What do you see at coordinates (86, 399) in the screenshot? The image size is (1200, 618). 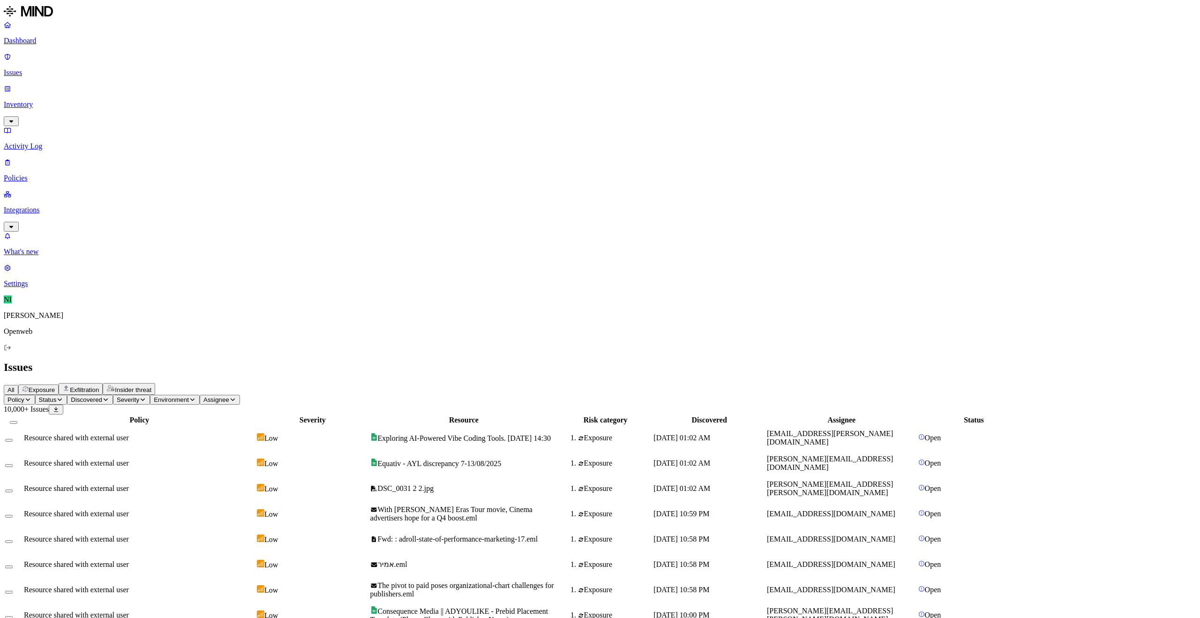 I see `span: Discovered` at bounding box center [86, 399].